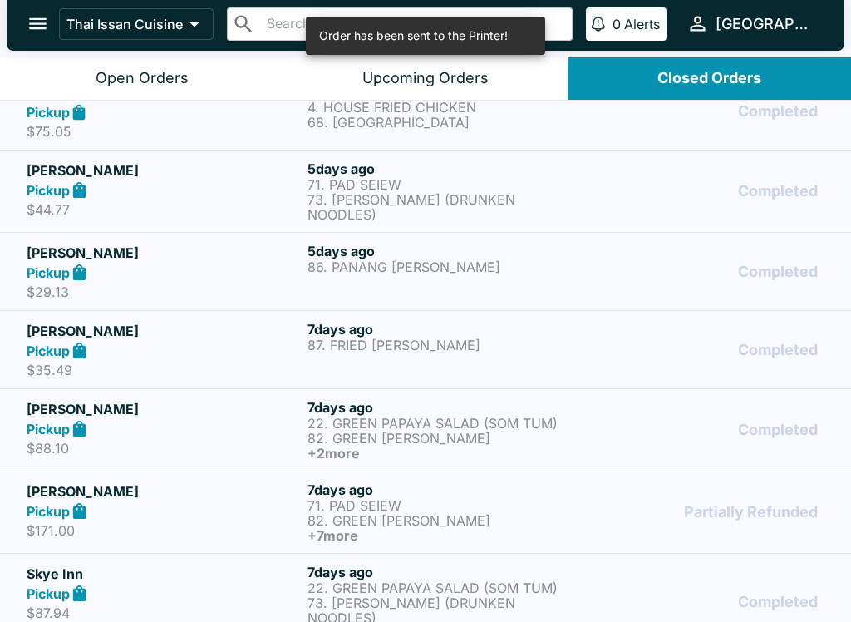  What do you see at coordinates (164, 573) in the screenshot?
I see `h5: Skye Inn` at bounding box center [164, 573].